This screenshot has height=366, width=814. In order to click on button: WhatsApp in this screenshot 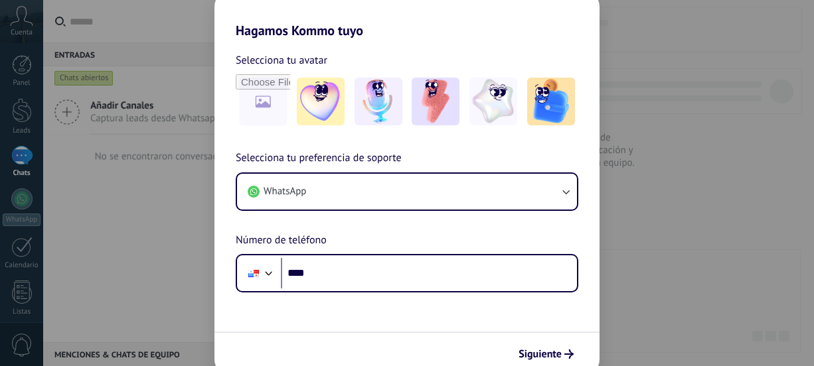, I will do `click(407, 192)`.